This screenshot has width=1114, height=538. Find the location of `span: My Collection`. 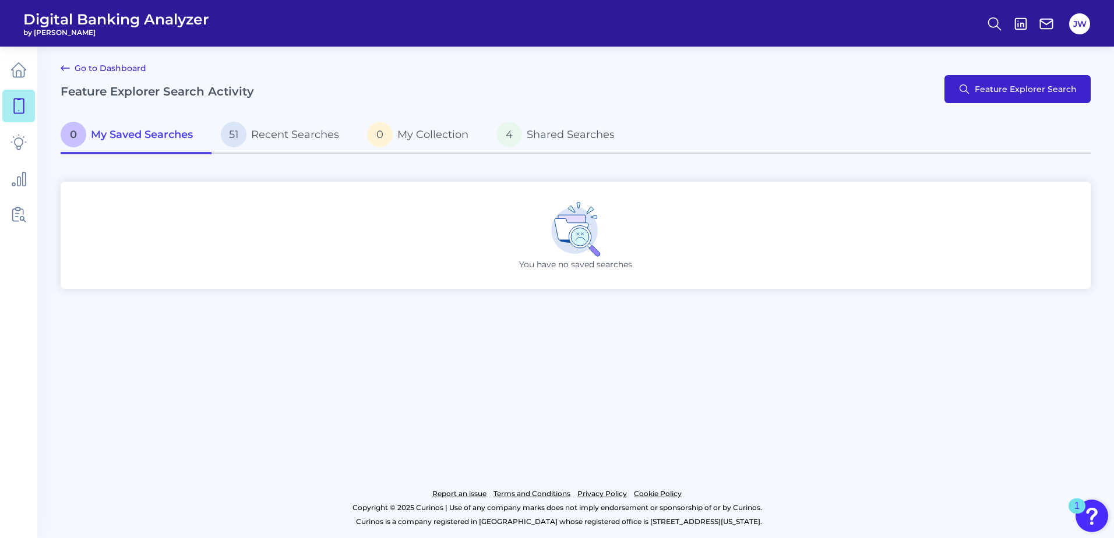

span: My Collection is located at coordinates (433, 135).